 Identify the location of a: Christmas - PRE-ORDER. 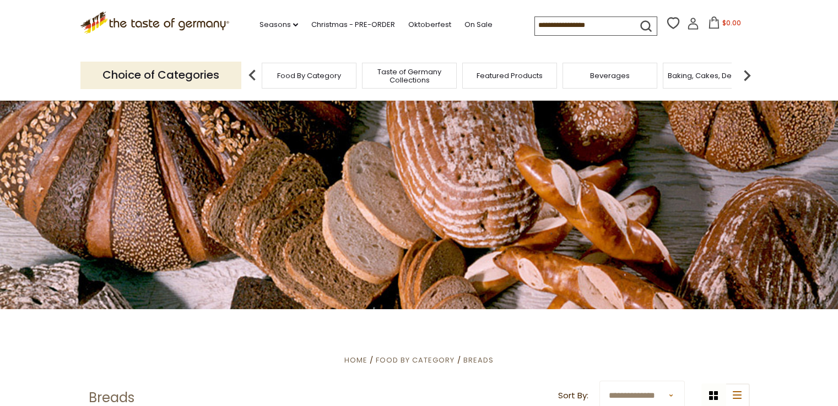
(353, 25).